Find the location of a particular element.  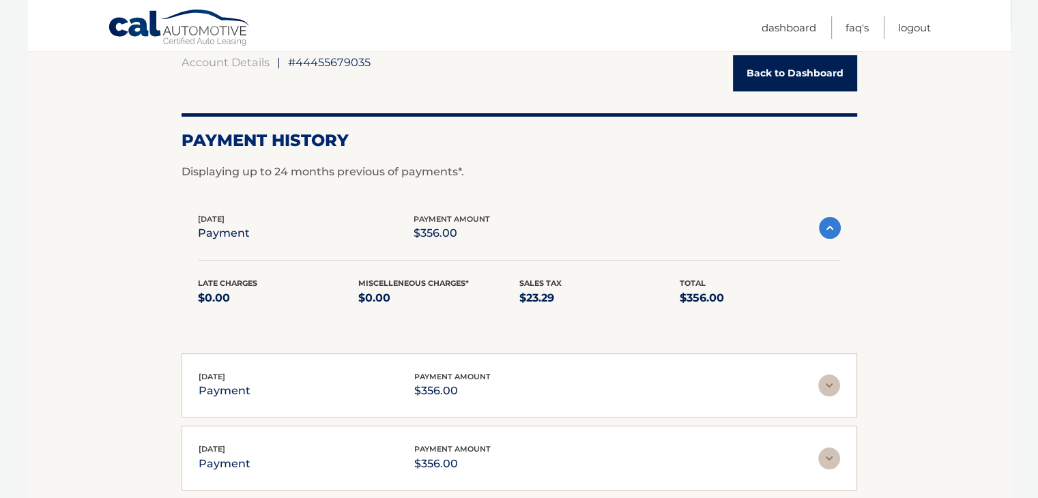

p: Displaying up to 24 months previous of payments*. is located at coordinates (519, 172).